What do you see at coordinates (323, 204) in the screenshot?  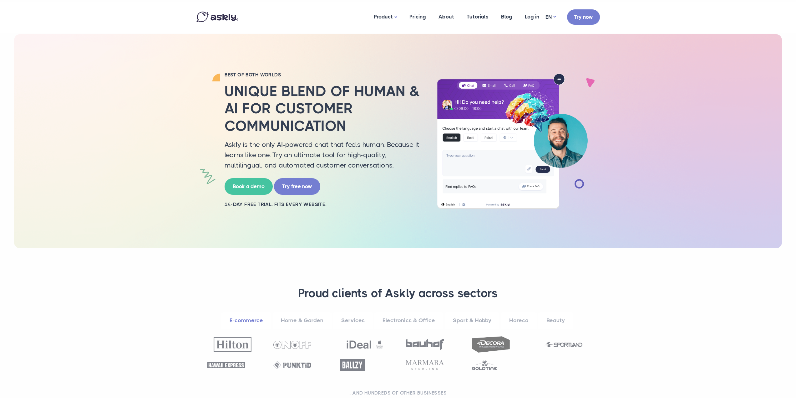 I see `h2: 14-day free trial. Fits every website.` at bounding box center [323, 204].